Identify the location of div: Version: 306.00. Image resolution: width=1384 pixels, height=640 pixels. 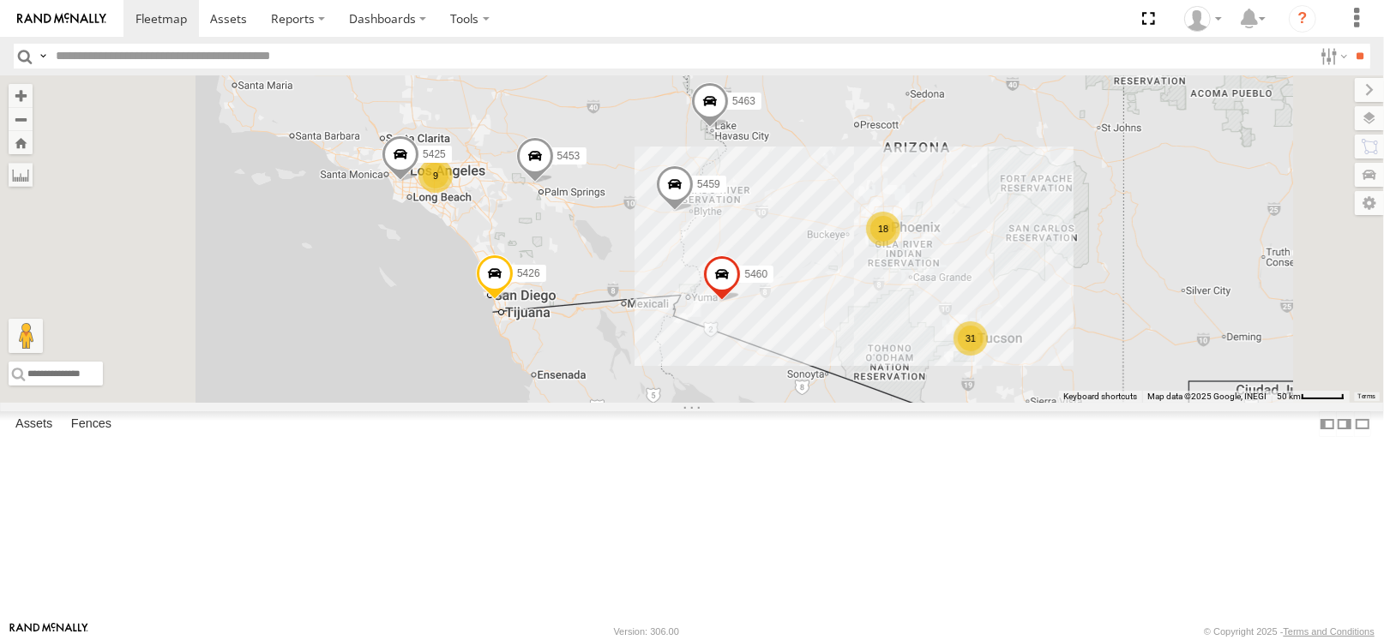
(646, 632).